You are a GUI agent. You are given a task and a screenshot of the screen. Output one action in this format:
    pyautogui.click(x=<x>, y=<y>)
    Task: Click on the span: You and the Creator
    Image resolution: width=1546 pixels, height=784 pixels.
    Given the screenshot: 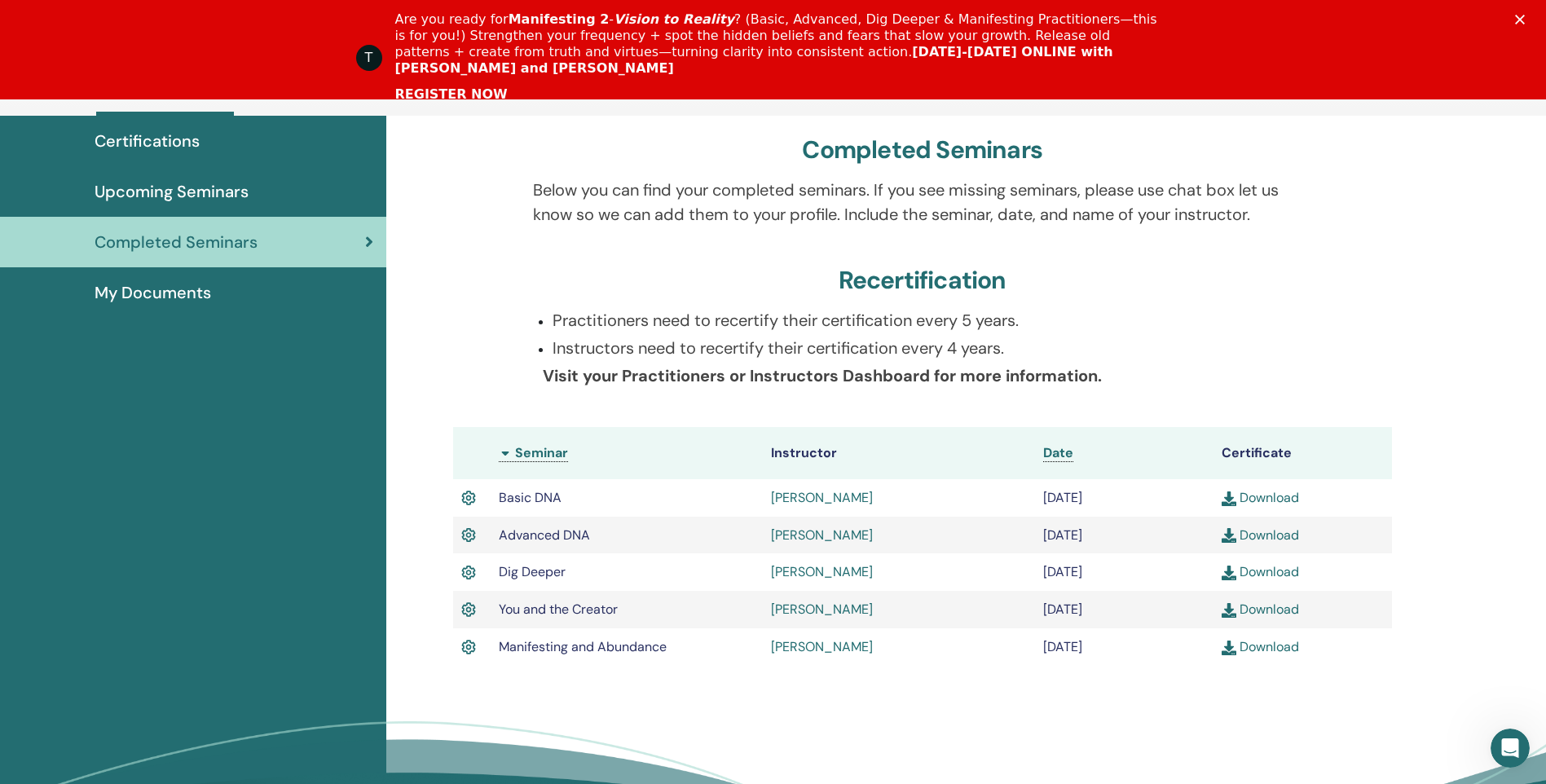 What is the action you would take?
    pyautogui.click(x=558, y=609)
    